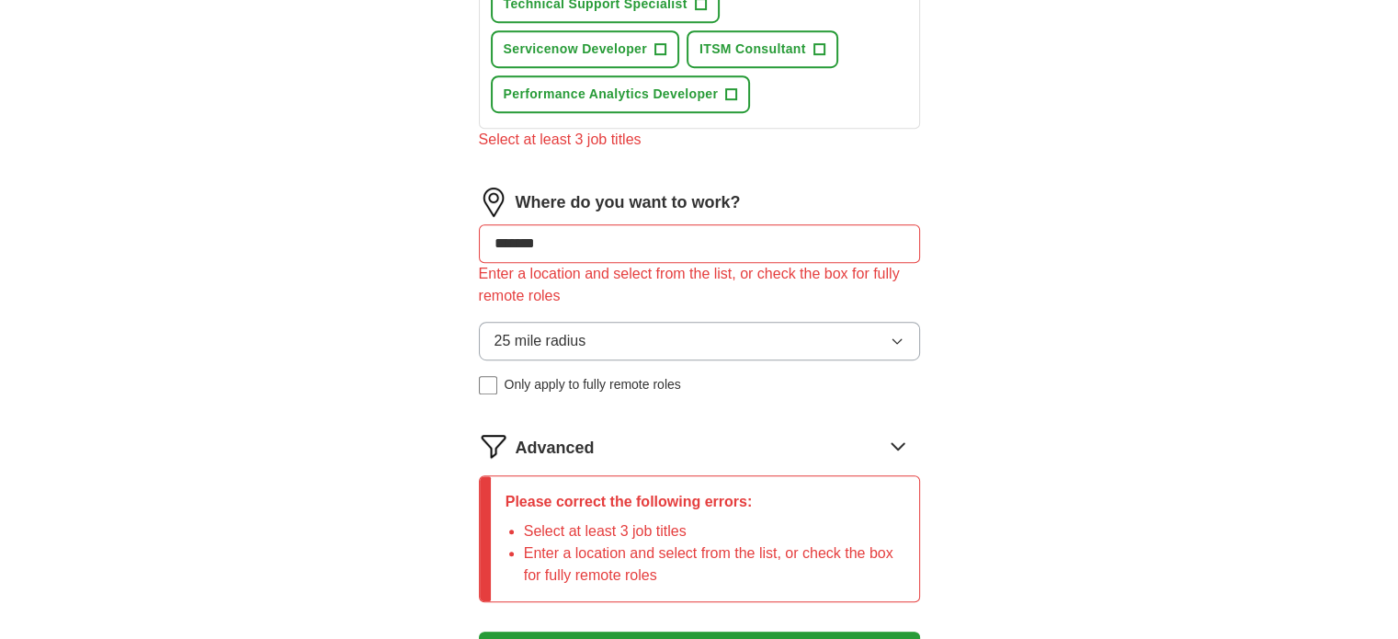 This screenshot has width=1398, height=639. Describe the element at coordinates (714, 531) in the screenshot. I see `li: Select at least 3 job titles` at that location.